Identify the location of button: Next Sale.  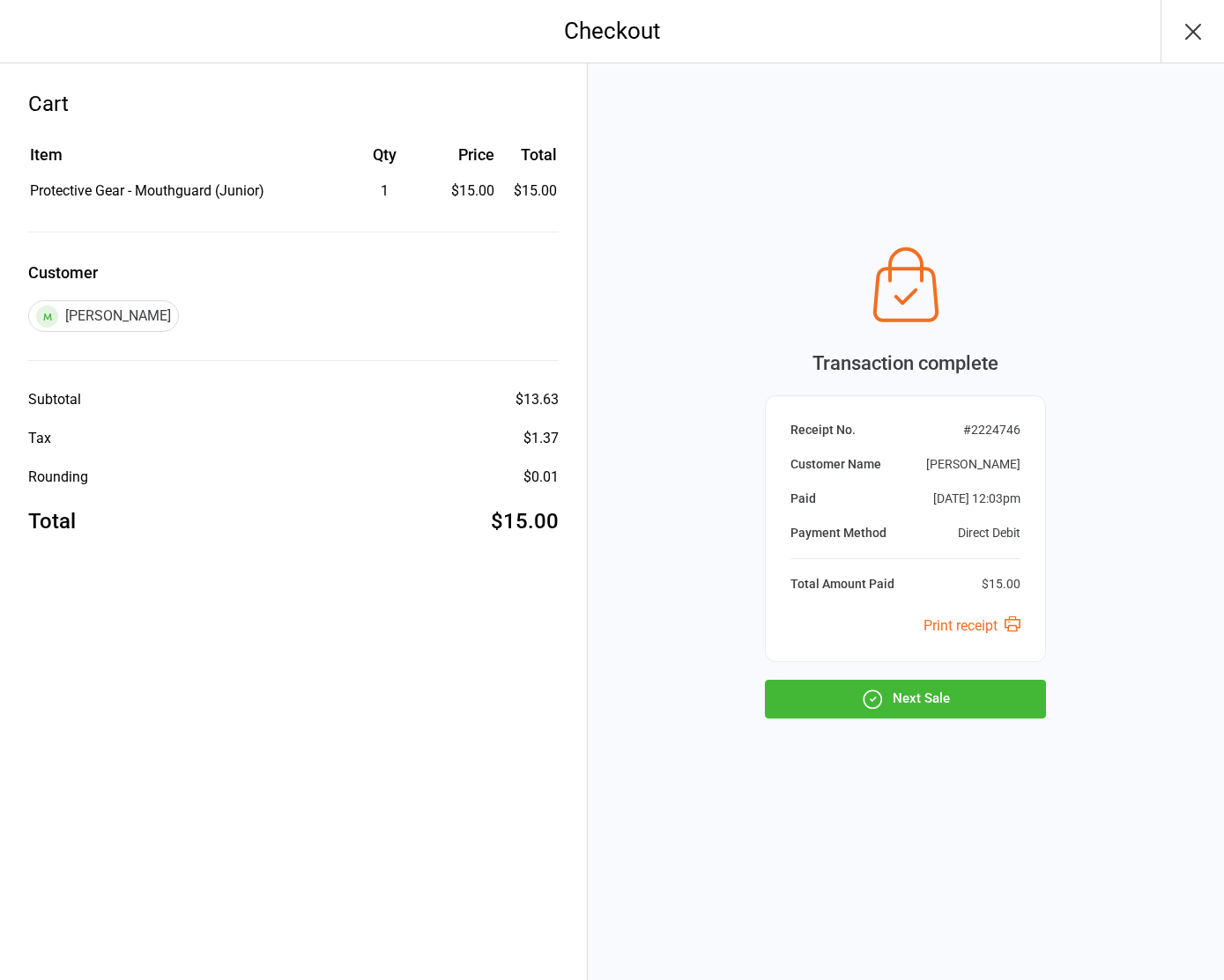
(905, 699).